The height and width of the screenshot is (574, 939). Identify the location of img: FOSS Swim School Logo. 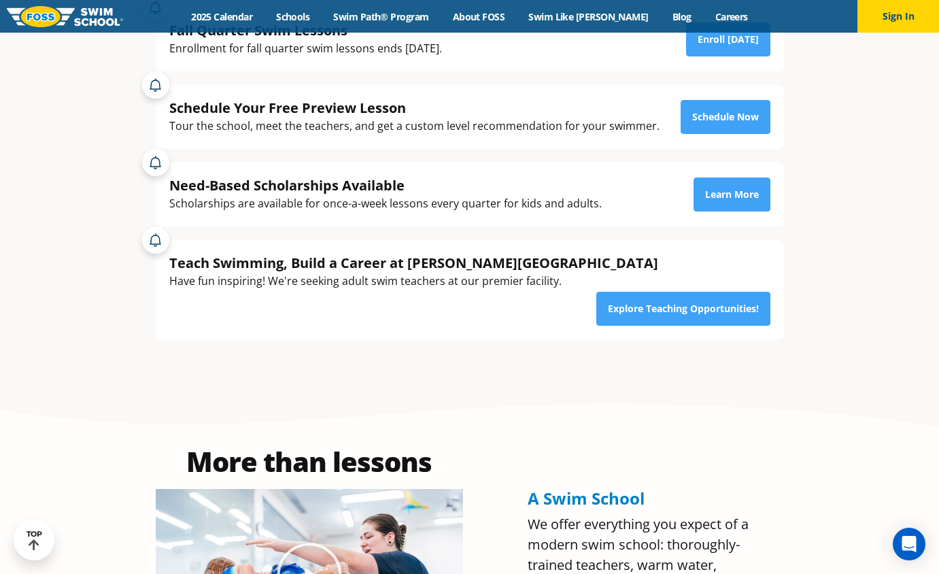
(65, 16).